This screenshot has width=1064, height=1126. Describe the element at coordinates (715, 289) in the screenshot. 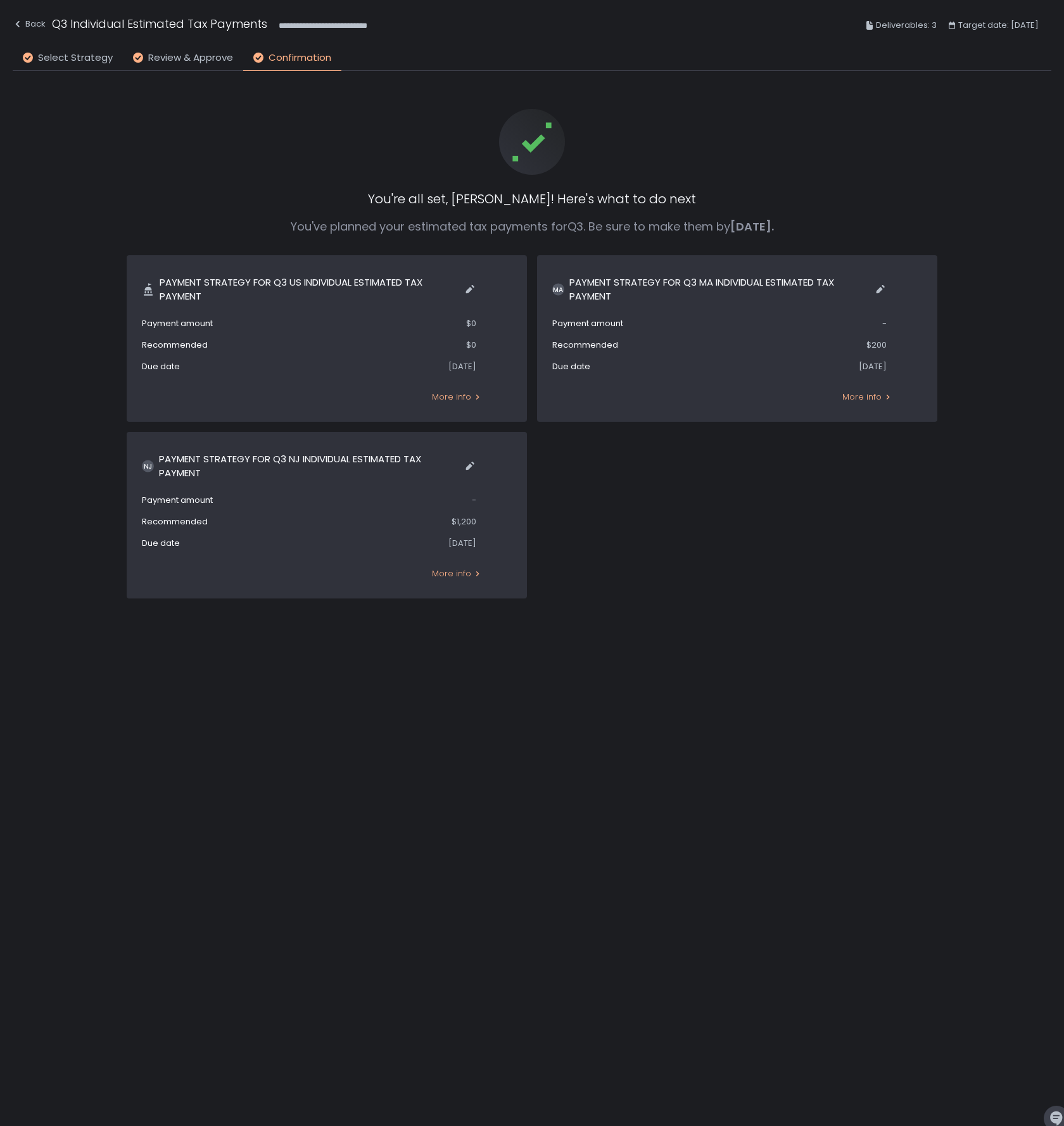

I see `span: Payment strategy for Q3 MA Individual Estimated Tax Payment` at that location.